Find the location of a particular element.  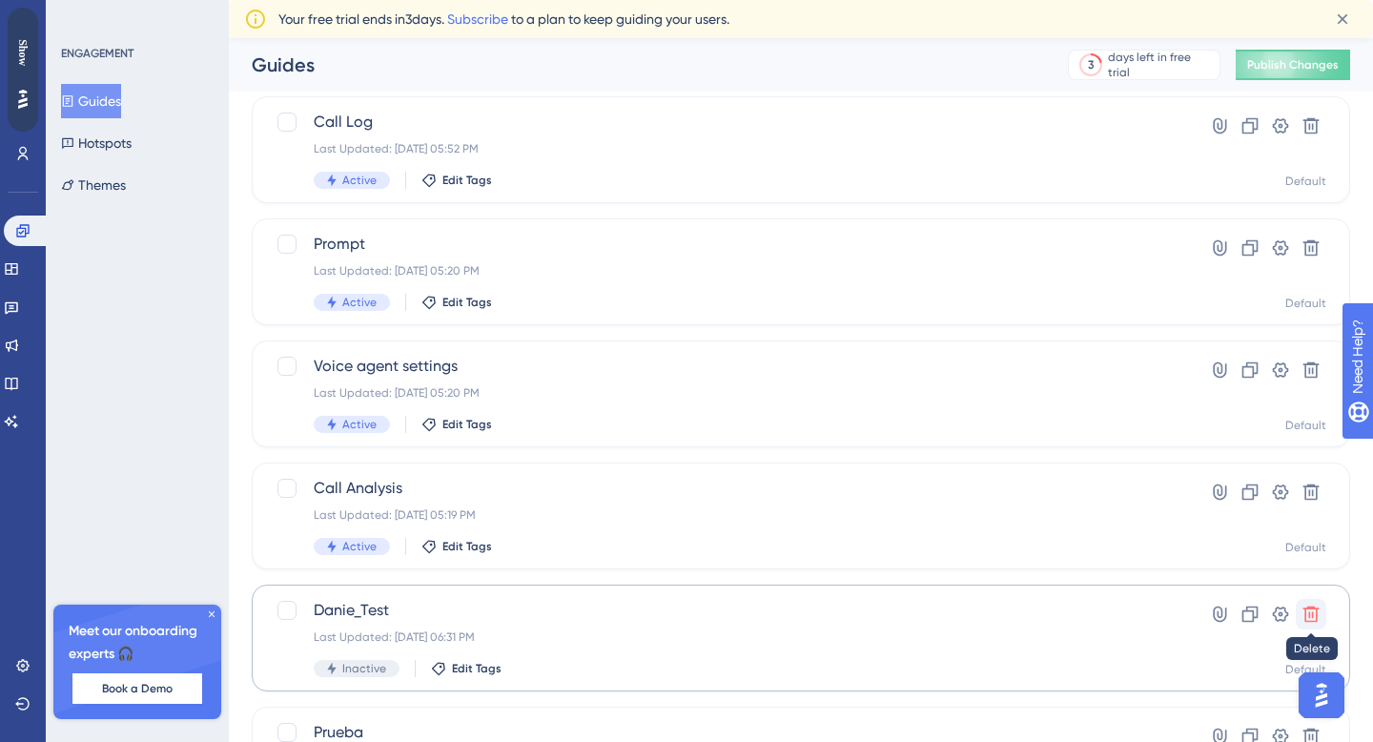

div: Prompt is located at coordinates (185, 295).